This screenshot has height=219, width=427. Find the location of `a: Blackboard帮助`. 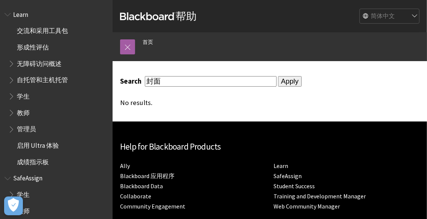

a: Blackboard帮助 is located at coordinates (158, 16).